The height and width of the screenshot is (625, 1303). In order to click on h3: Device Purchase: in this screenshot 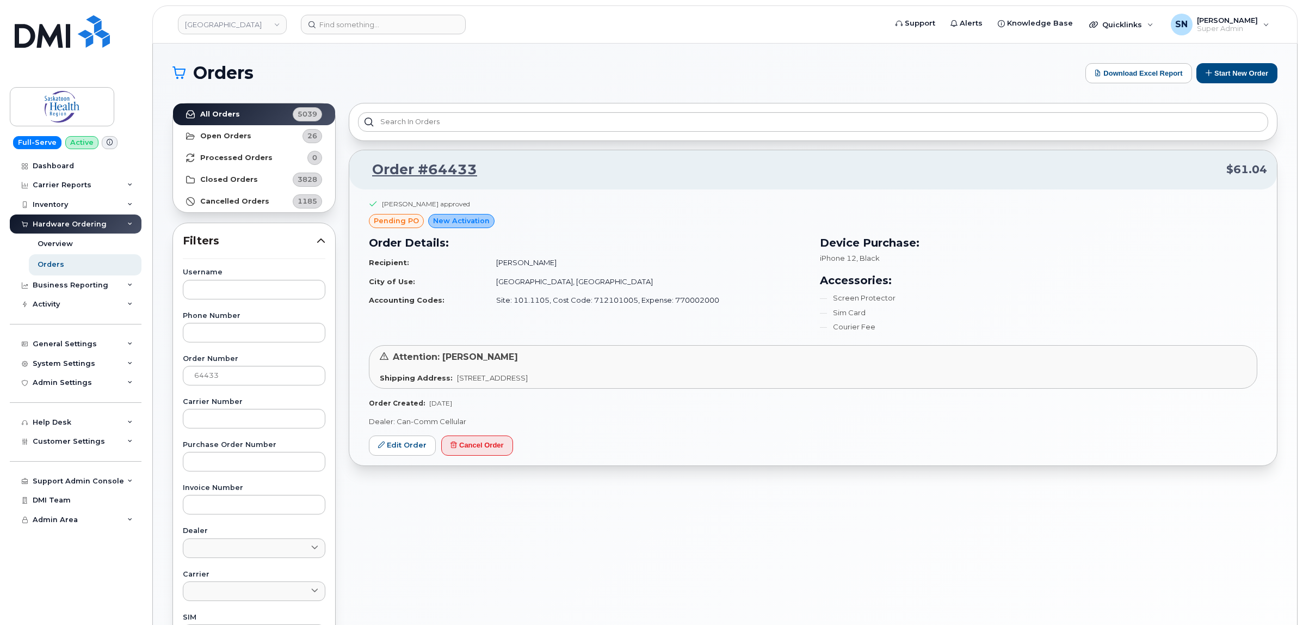, I will do `click(1039, 243)`.